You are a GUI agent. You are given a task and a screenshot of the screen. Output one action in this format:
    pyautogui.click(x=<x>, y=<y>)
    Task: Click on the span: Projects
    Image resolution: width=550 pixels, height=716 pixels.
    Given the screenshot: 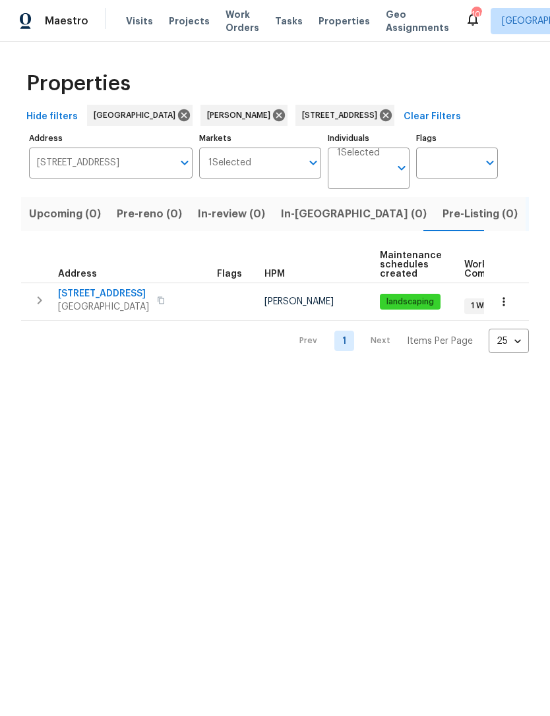 What is the action you would take?
    pyautogui.click(x=189, y=21)
    